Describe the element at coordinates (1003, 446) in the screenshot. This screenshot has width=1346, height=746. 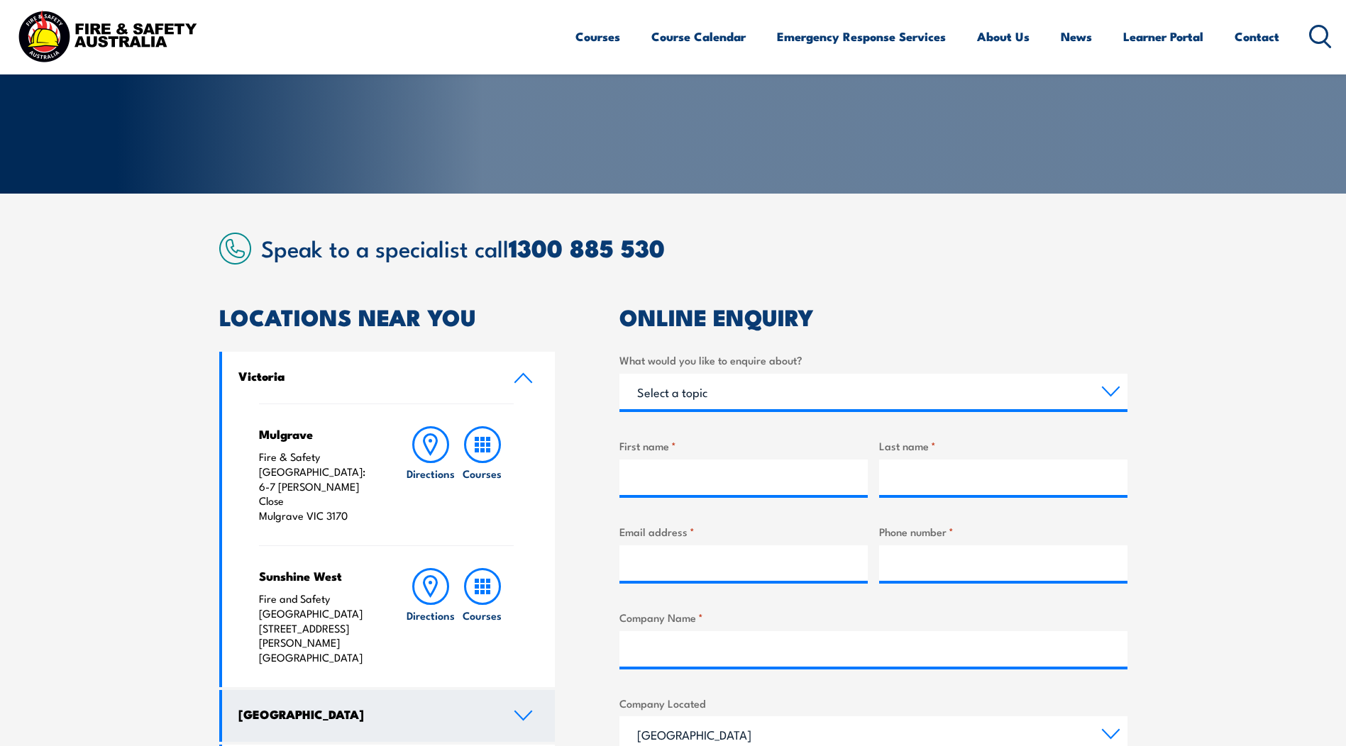
I see `label: Last name` at that location.